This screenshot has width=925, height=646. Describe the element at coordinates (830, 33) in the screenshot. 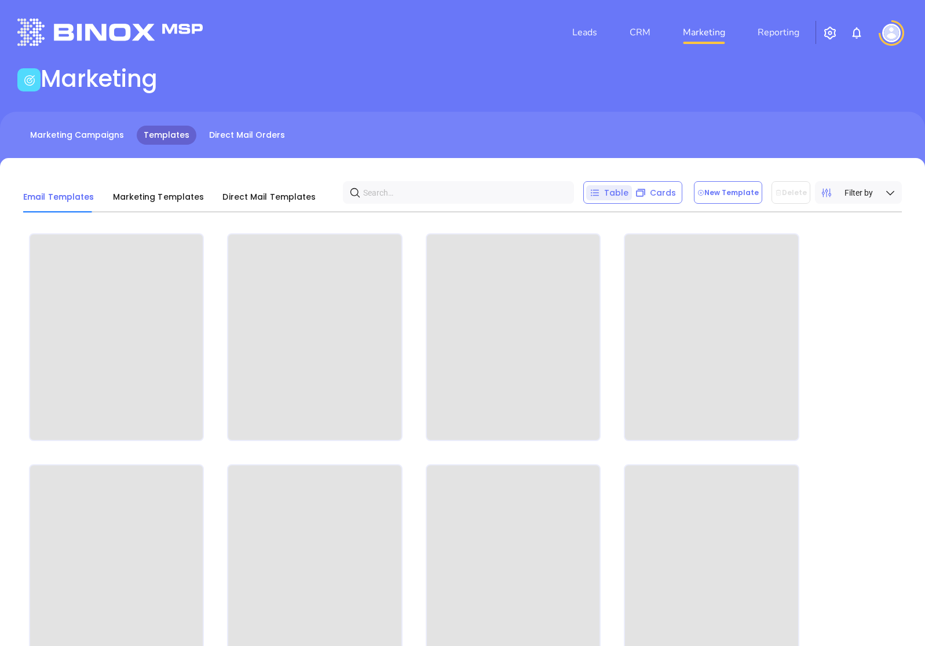

I see `img: iconSetting` at that location.